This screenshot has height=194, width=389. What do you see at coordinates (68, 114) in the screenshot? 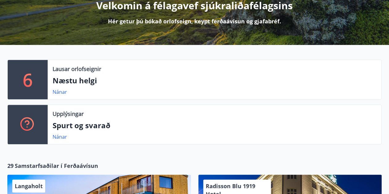
I see `p: Upplýsingar` at bounding box center [68, 114].